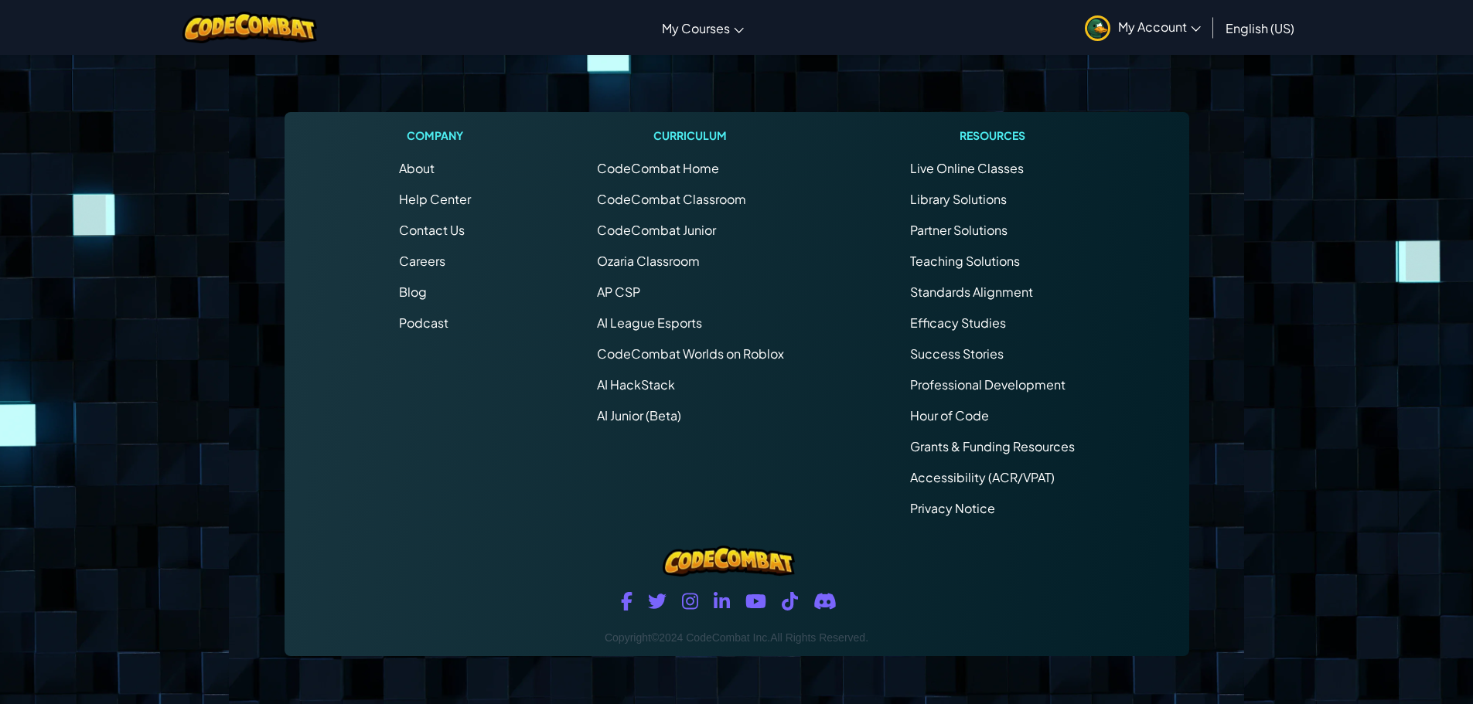 The image size is (1473, 704). I want to click on a: Live Online Classes, so click(967, 168).